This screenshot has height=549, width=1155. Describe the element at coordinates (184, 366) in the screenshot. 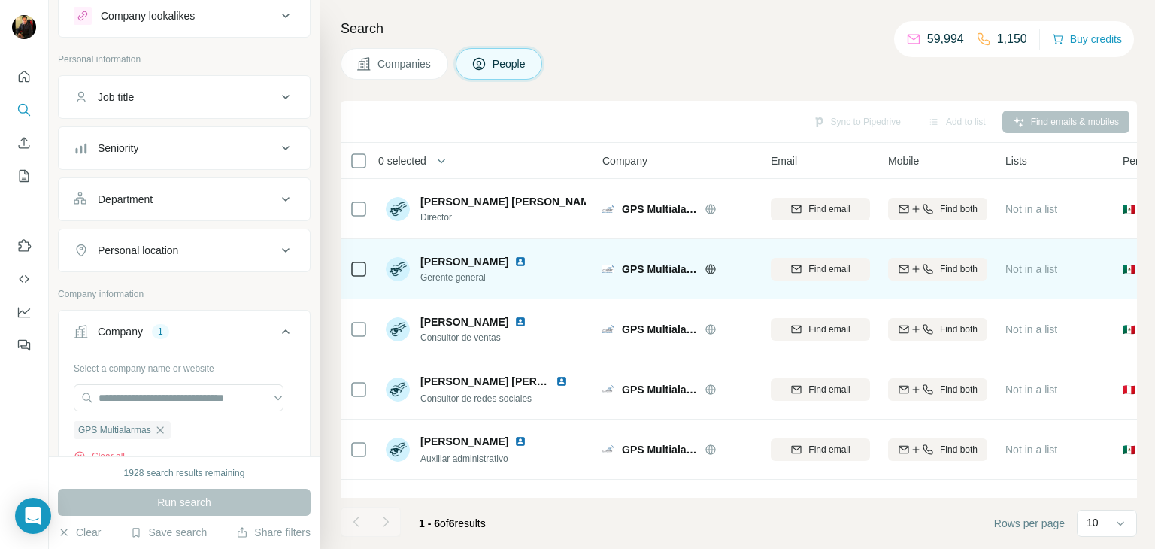

I see `div: Select a company name or website` at that location.